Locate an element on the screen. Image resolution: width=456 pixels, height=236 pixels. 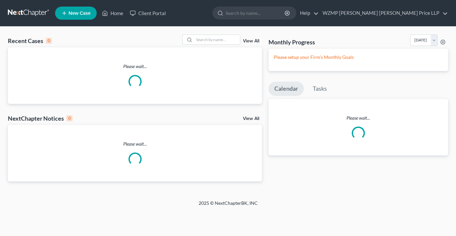
h3: Monthly Progress is located at coordinates (292, 42).